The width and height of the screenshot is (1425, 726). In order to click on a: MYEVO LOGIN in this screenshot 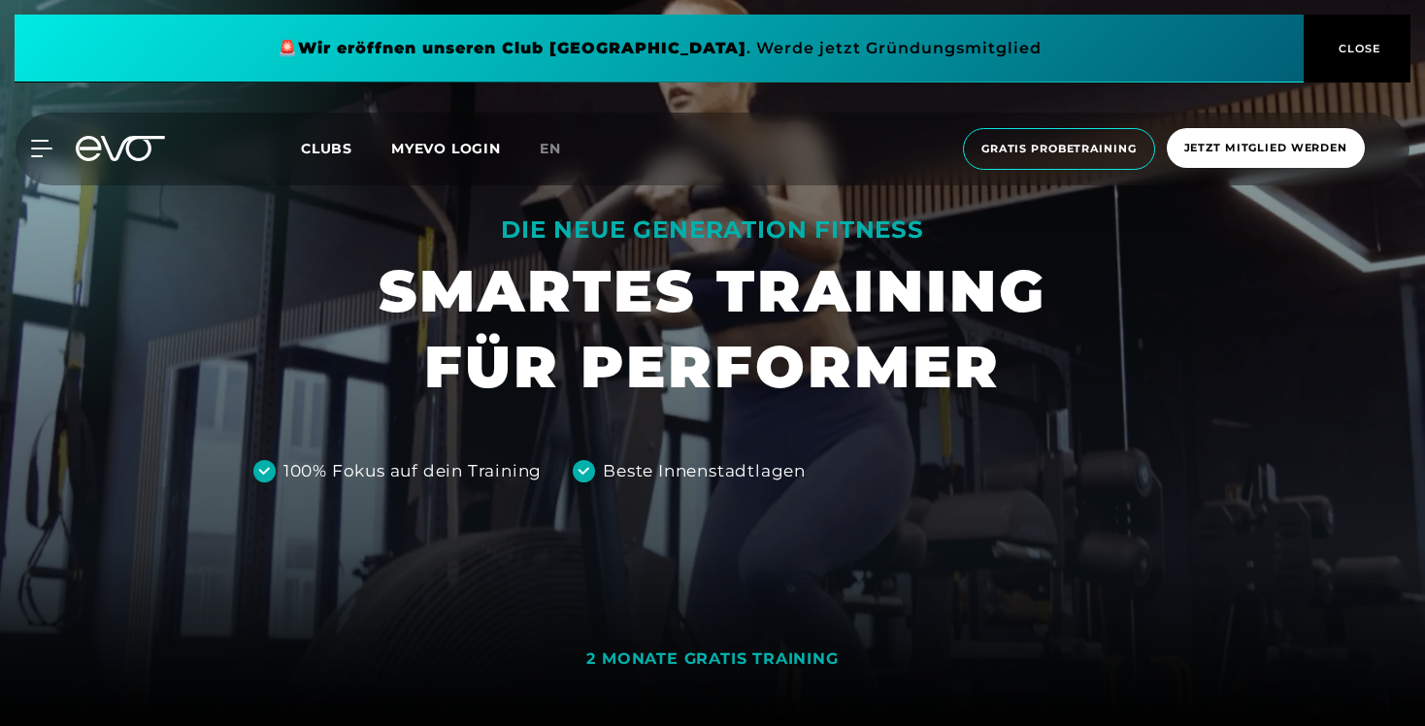, I will do `click(445, 148)`.